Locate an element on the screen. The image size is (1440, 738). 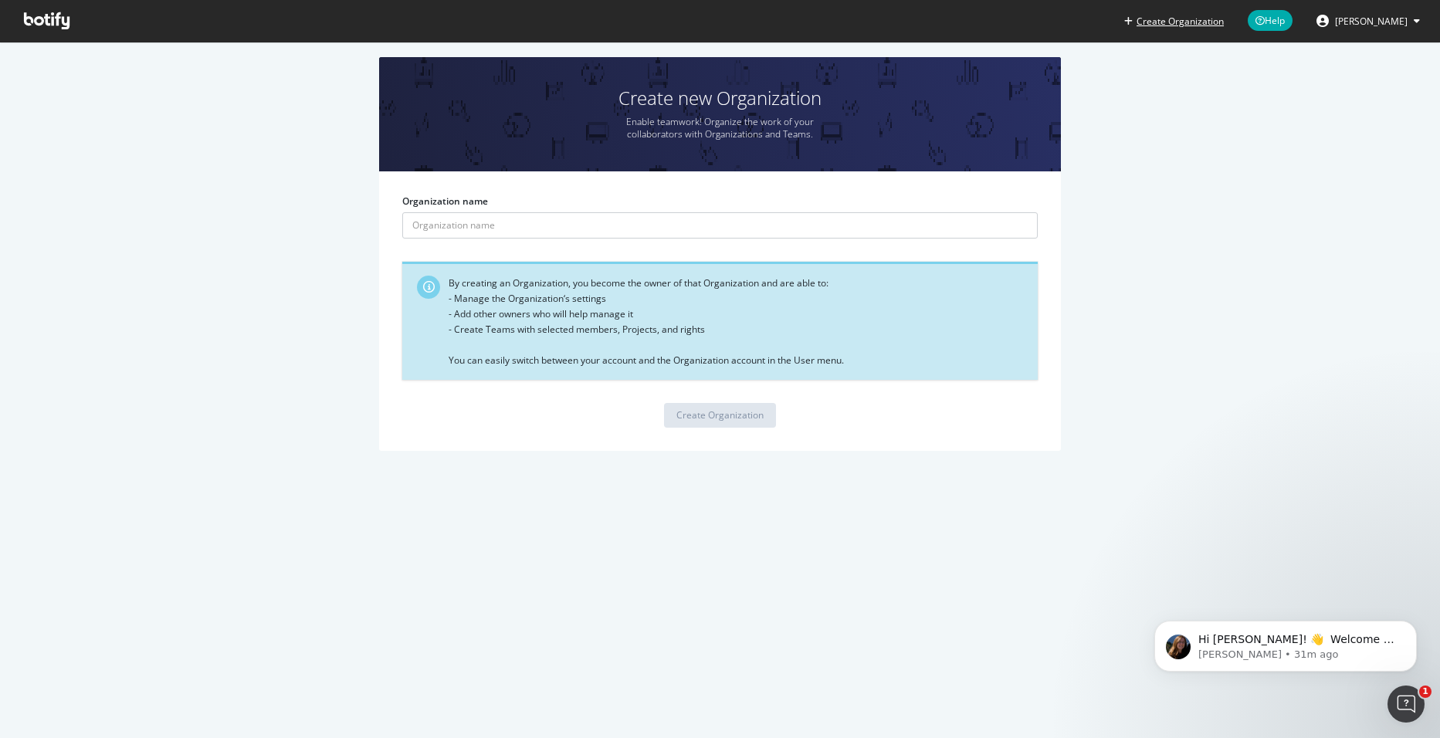
span: 1 is located at coordinates (1425, 692).